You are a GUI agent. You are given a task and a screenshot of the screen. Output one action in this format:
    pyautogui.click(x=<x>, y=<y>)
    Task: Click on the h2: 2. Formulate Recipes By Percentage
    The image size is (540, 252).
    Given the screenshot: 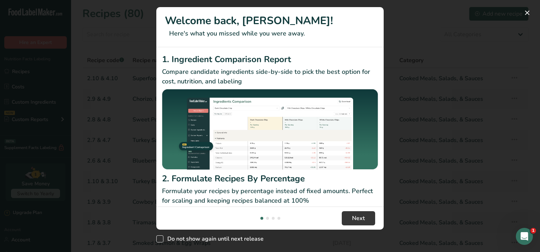 What is the action you would take?
    pyautogui.click(x=270, y=179)
    